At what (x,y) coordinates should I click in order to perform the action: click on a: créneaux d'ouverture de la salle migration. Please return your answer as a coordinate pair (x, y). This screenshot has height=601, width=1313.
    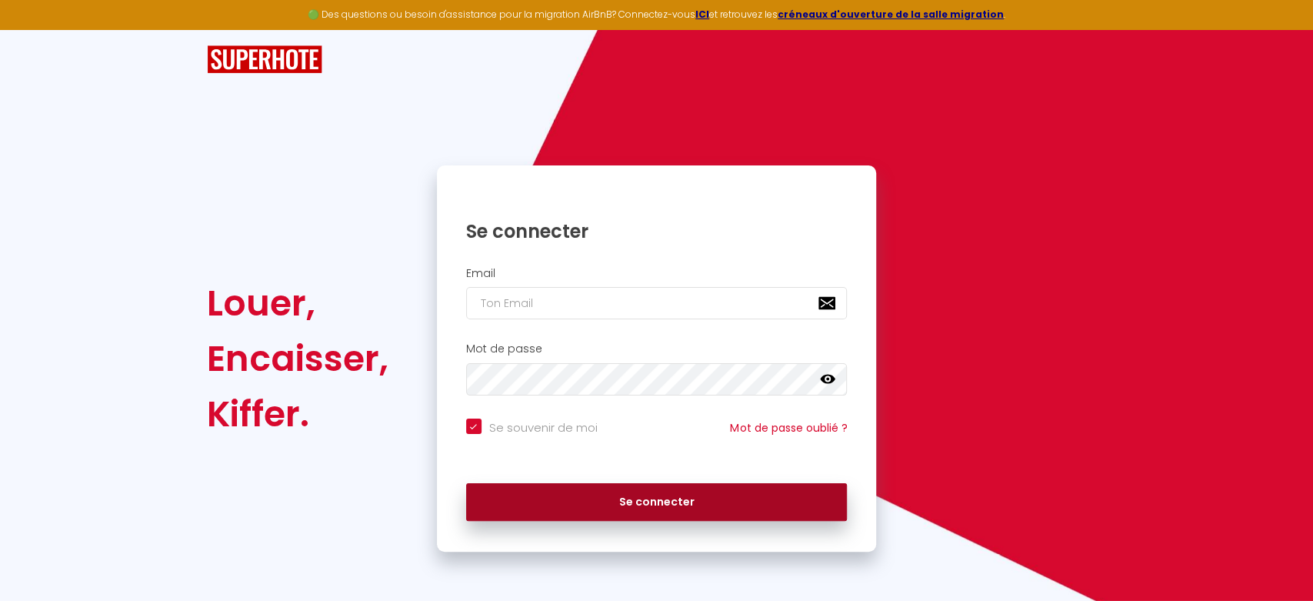
    Looking at the image, I should click on (891, 14).